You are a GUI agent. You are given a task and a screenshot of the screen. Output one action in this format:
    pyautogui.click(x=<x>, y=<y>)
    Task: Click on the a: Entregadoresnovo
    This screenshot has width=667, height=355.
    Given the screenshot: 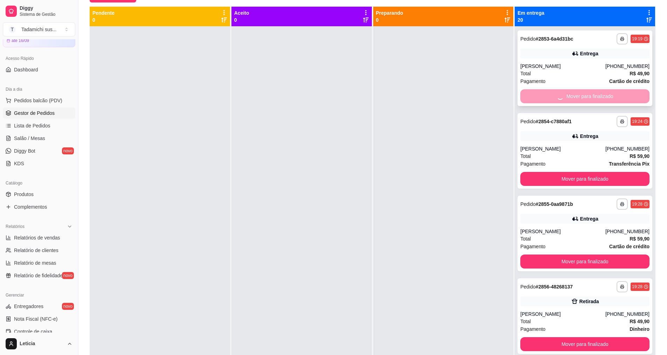 What is the action you would take?
    pyautogui.click(x=39, y=306)
    